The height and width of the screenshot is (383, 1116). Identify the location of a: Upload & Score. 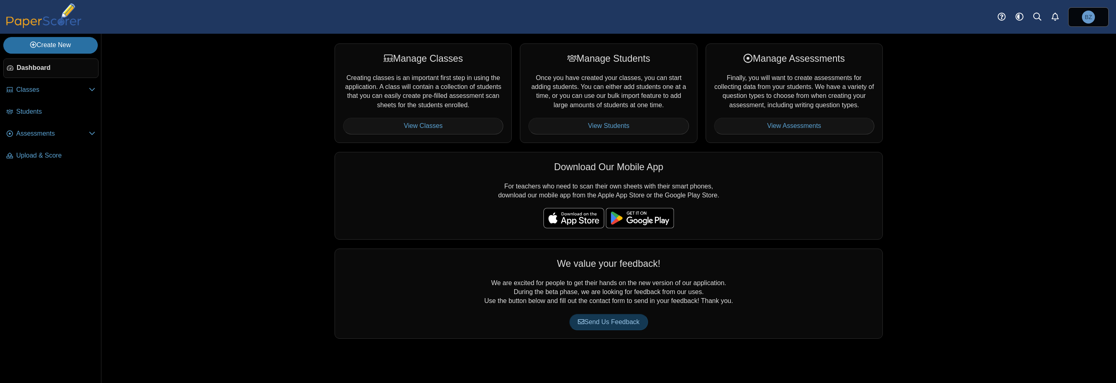
(51, 156).